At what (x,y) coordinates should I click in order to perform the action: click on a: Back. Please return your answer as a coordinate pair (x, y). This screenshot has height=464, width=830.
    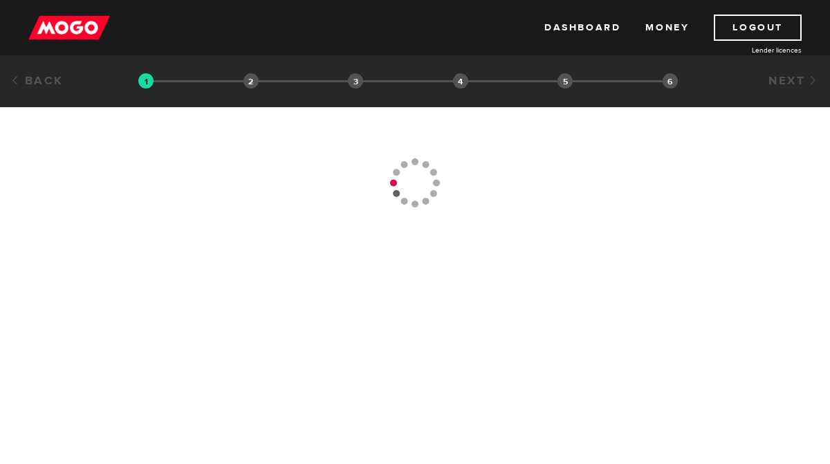
    Looking at the image, I should click on (37, 81).